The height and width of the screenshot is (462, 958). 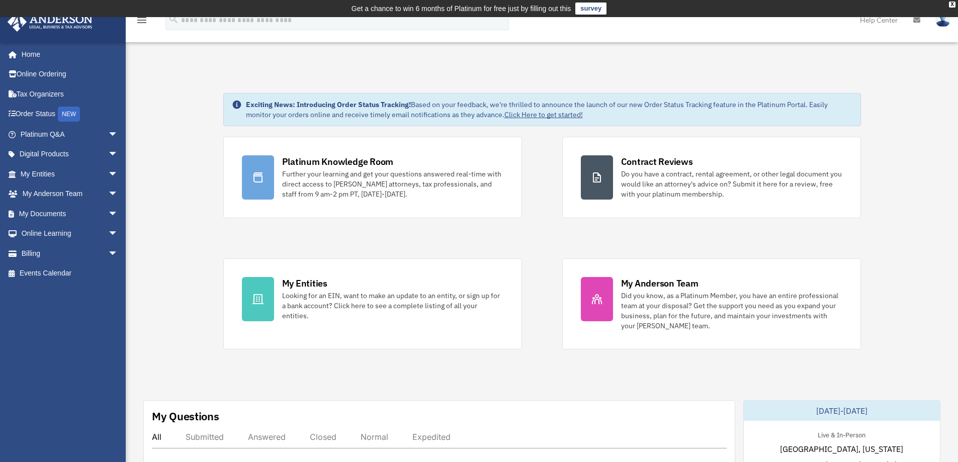 I want to click on strong: Exciting News: Introducing Order Status Tracking!, so click(x=328, y=105).